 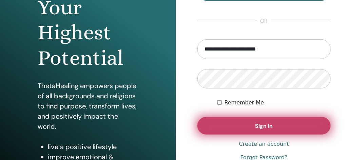 What do you see at coordinates (264, 21) in the screenshot?
I see `span: or` at bounding box center [264, 21].